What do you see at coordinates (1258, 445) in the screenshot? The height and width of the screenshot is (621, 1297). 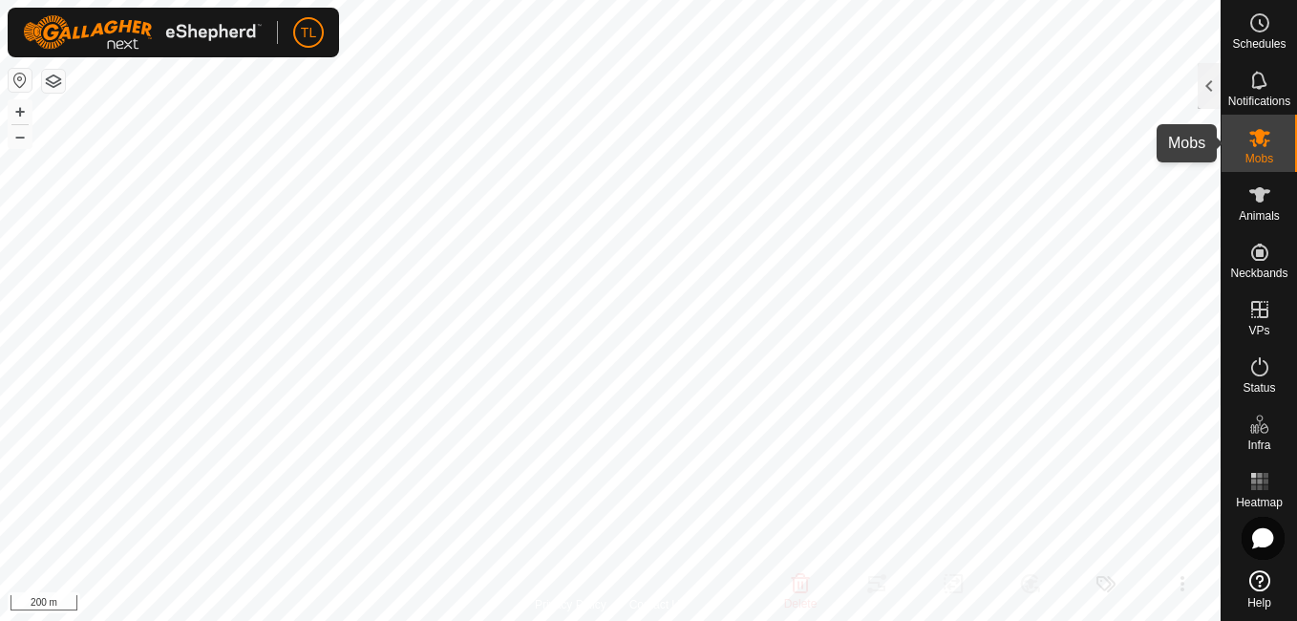 I see `span: Infra` at bounding box center [1258, 445].